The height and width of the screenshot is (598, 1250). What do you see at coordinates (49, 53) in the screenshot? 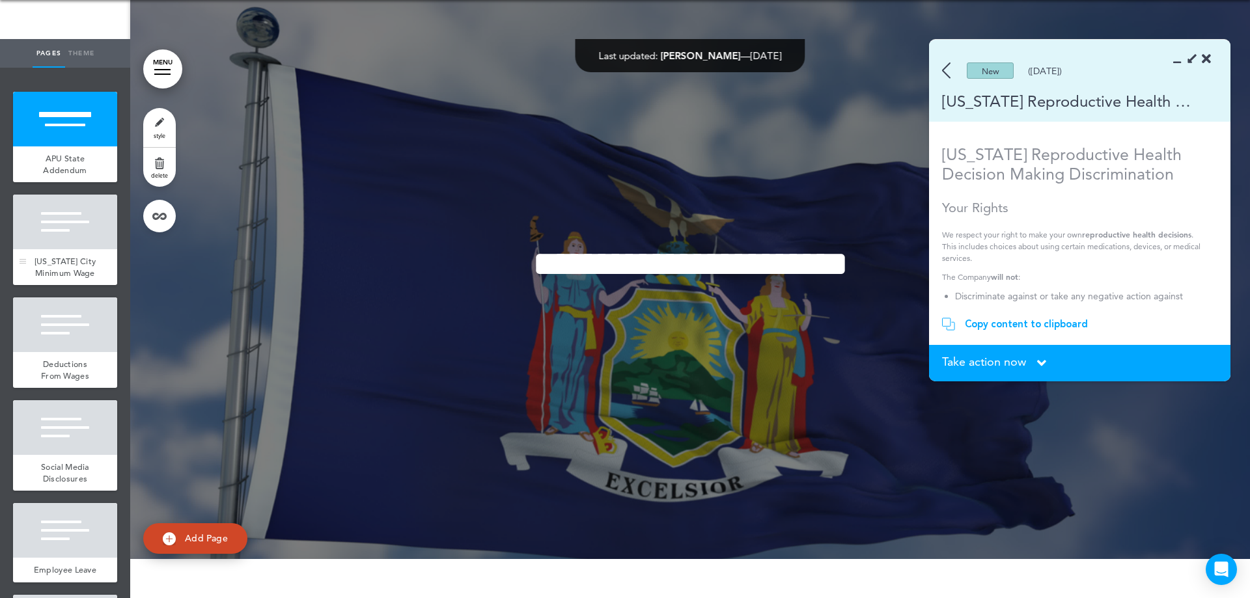
I see `a: Pages` at bounding box center [49, 53].